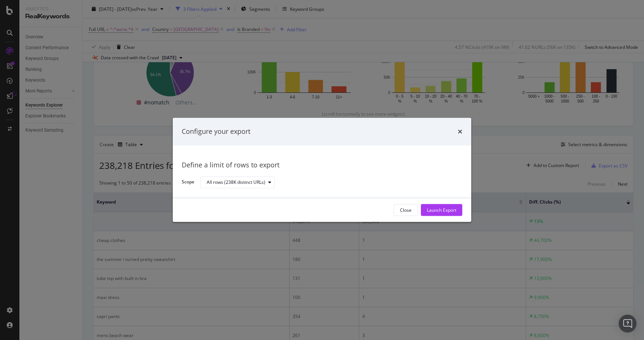  Describe the element at coordinates (237, 182) in the screenshot. I see `button: All rows (238K distinct URLs)` at that location.